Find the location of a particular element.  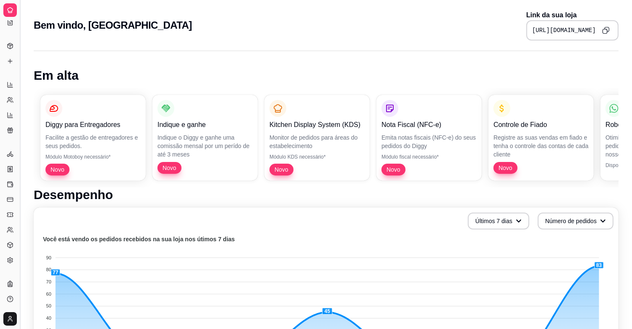

button: Diggy para EntregadoresFacilite a gestão de entregadores e seus pedidos.Módulo Motoboy necessário... is located at coordinates (93, 137).